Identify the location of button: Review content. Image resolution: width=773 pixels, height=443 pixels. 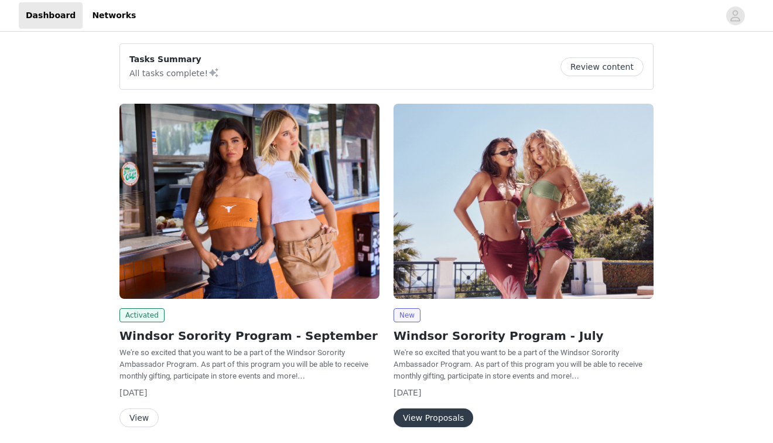
(602, 67).